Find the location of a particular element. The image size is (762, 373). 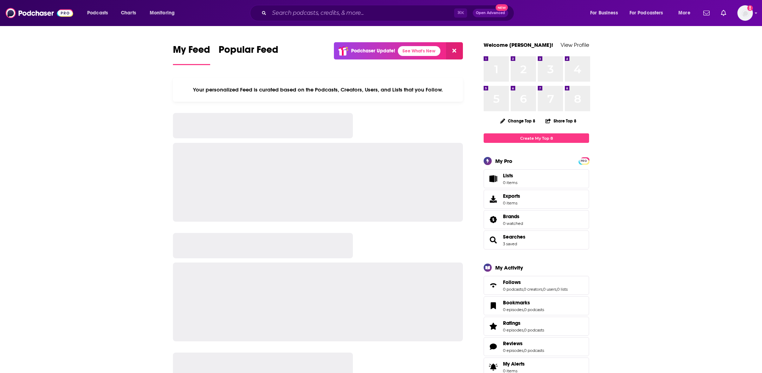

span: My Feed is located at coordinates (192, 52).